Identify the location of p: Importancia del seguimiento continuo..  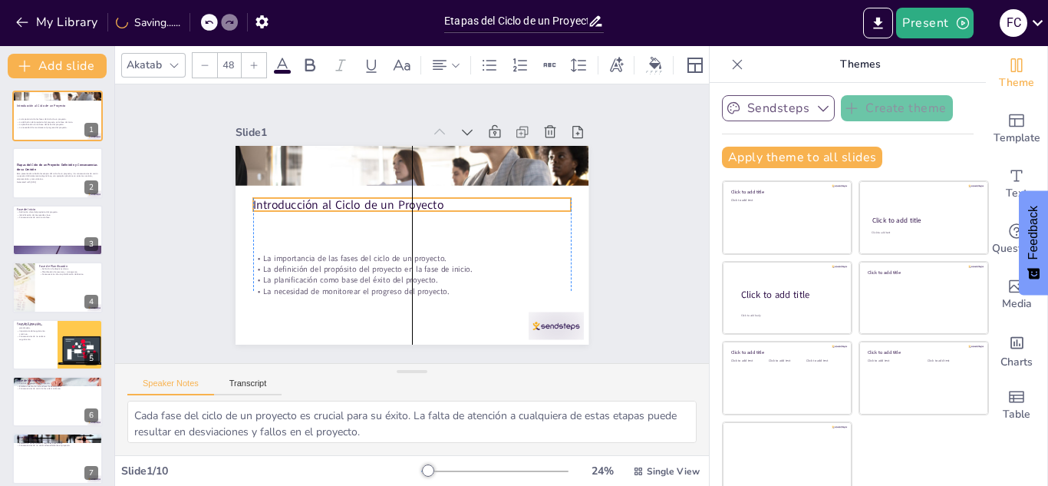
(35, 331).